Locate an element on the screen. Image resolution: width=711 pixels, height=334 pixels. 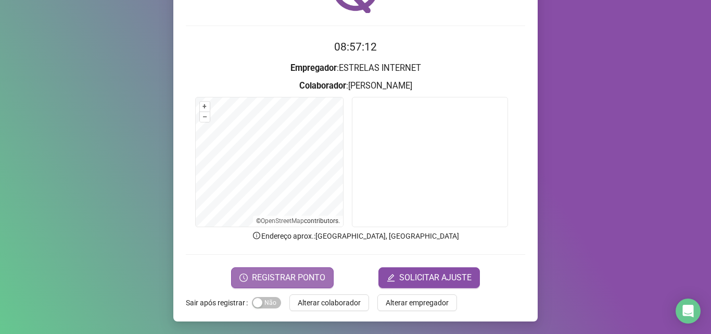
button: editSOLICITAR AJUSTE is located at coordinates (429, 278).